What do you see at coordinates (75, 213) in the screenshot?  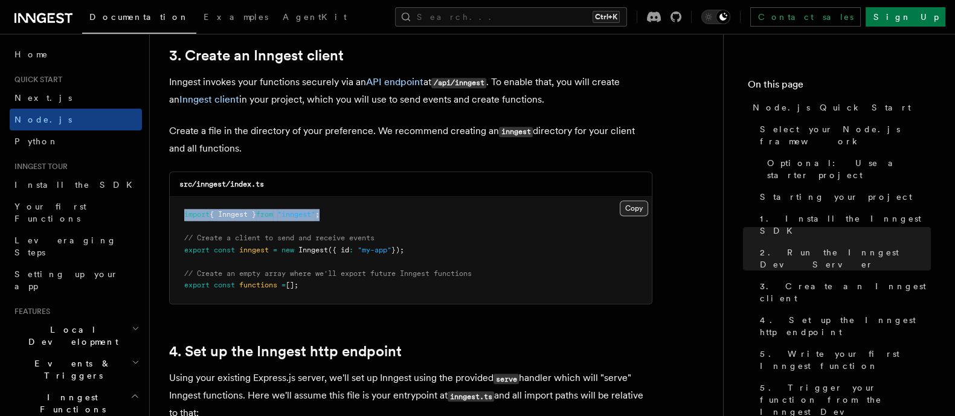 I see `a: Your first Functions` at bounding box center [75, 213].